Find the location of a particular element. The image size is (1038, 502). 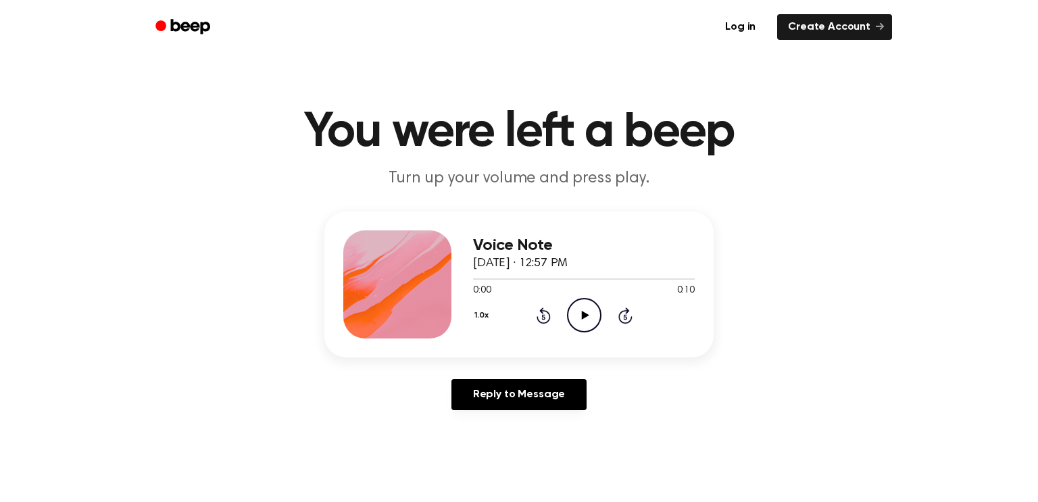

span: 0:00 is located at coordinates (482, 290).